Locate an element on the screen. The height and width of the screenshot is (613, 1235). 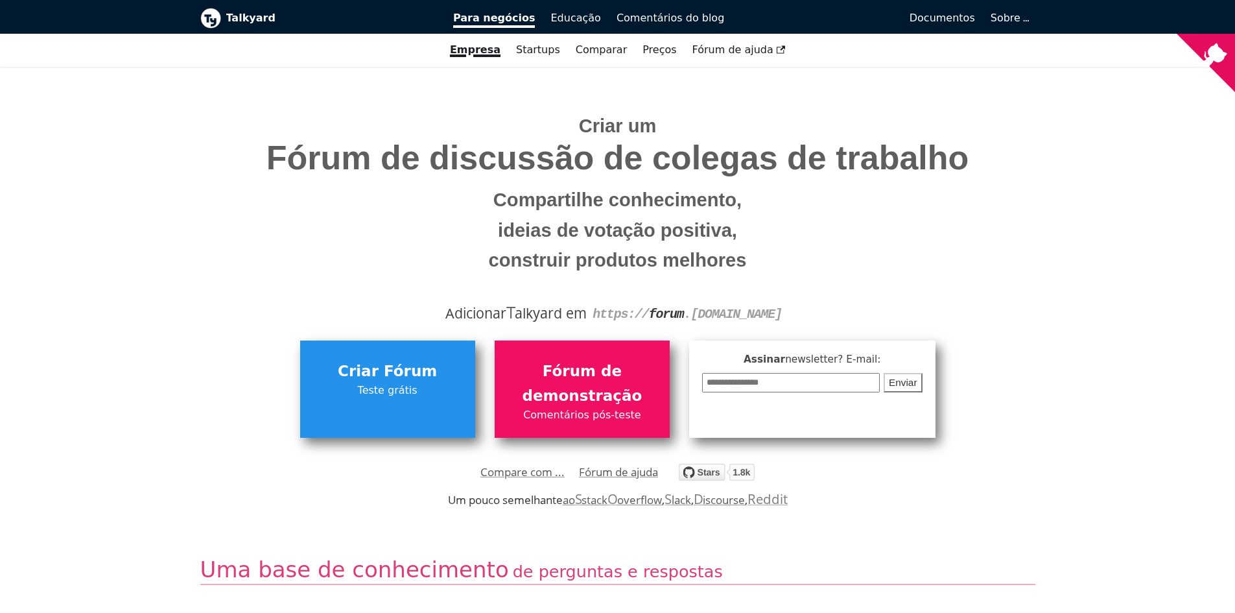
font: Startups is located at coordinates (538, 49).